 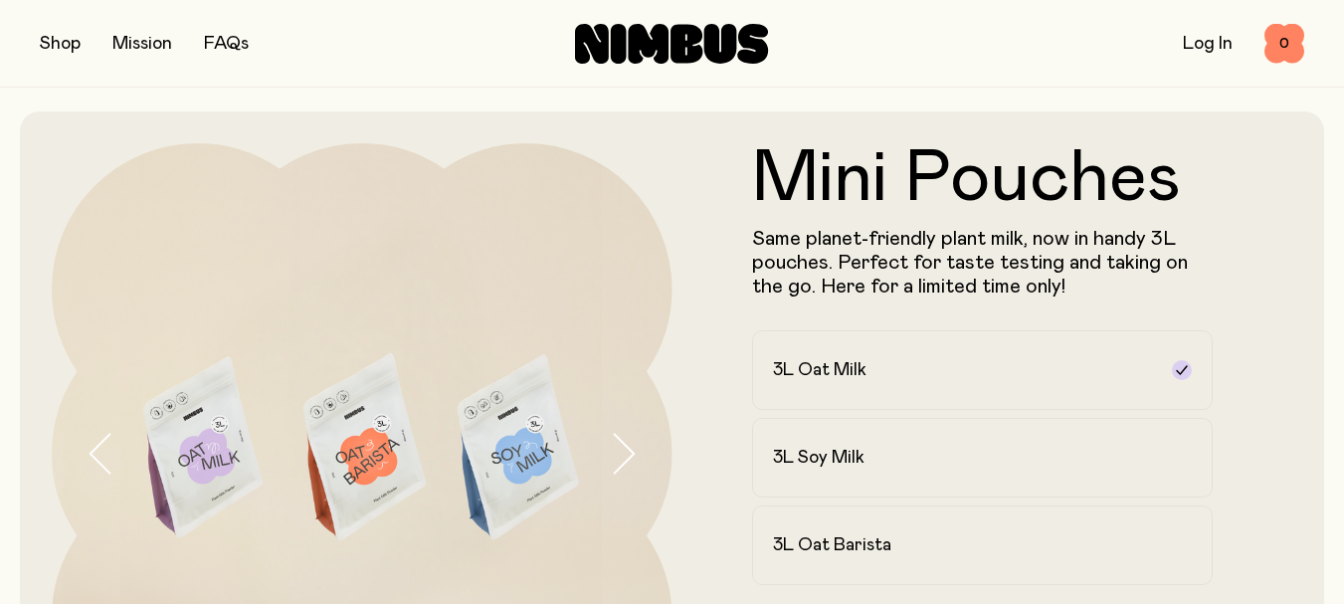 I want to click on h2: 3L Oat Milk, so click(x=820, y=370).